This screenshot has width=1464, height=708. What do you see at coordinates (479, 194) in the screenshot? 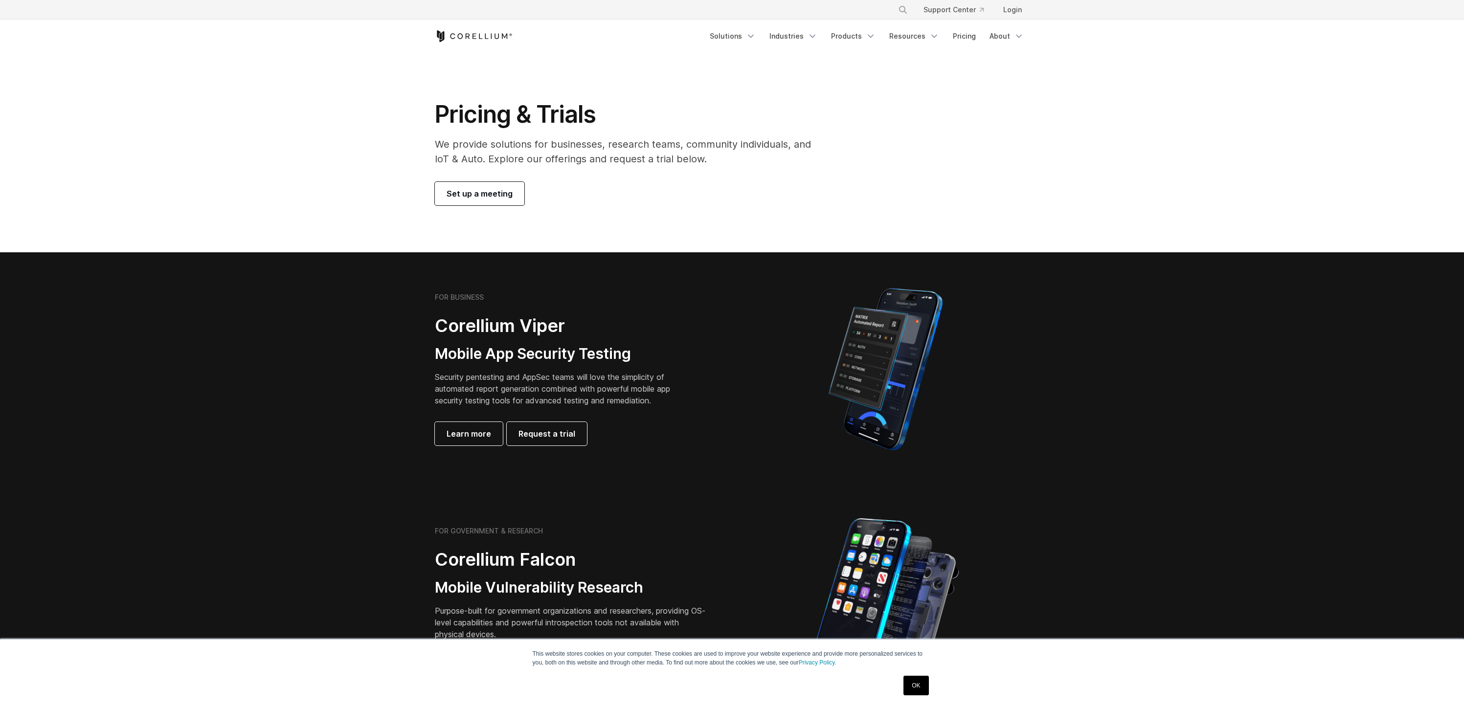
I see `span: Set up a meeting` at bounding box center [479, 194].